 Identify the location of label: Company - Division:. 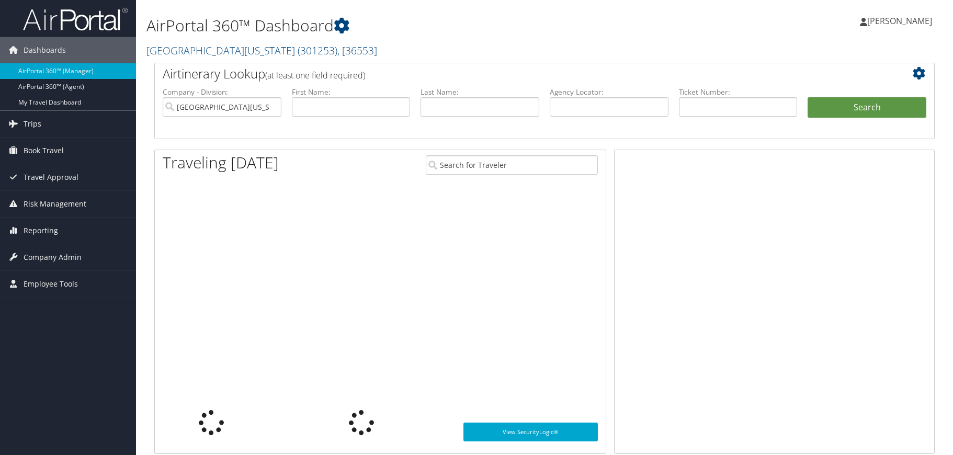
(222, 92).